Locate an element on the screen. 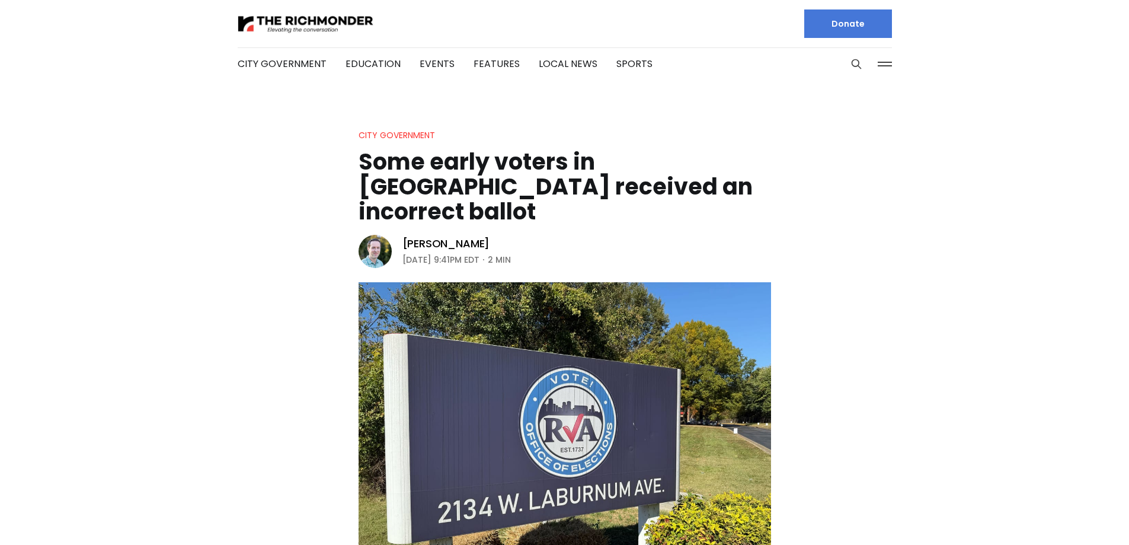 The height and width of the screenshot is (545, 1129). a: Donate is located at coordinates (848, 24).